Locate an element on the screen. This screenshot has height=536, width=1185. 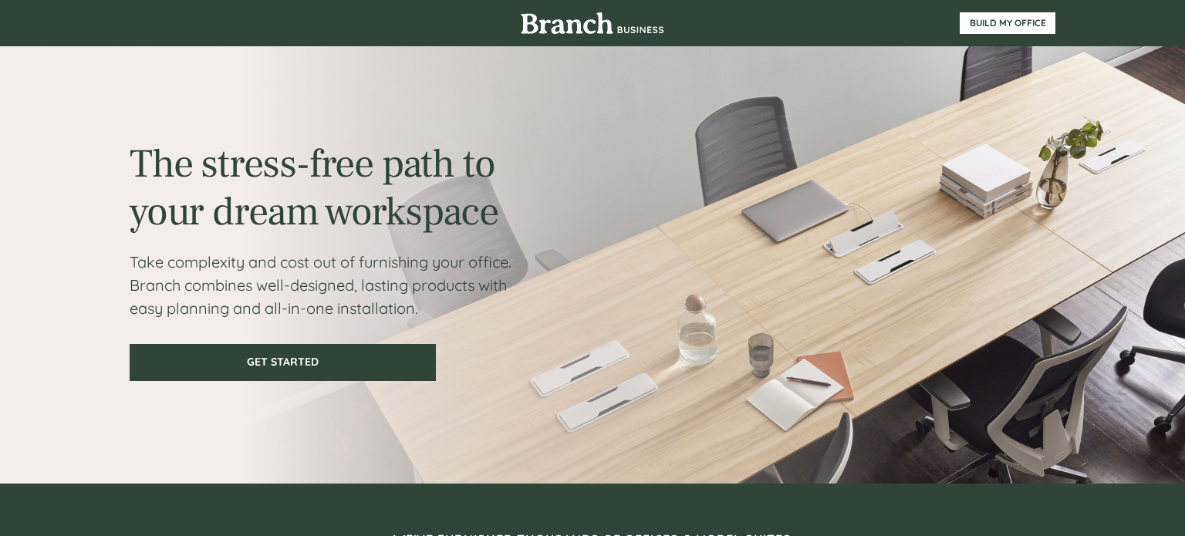
span: BUILD MY OFFICE is located at coordinates (1007, 23).